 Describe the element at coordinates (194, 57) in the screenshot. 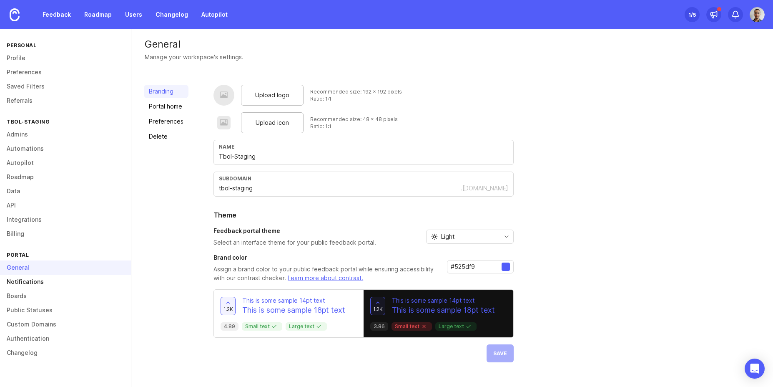

I see `div: Manage your workspace's settings.` at that location.